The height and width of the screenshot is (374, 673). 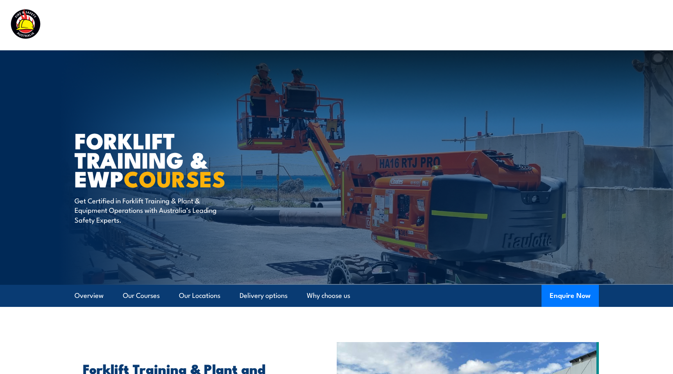 I want to click on a: News, so click(x=517, y=25).